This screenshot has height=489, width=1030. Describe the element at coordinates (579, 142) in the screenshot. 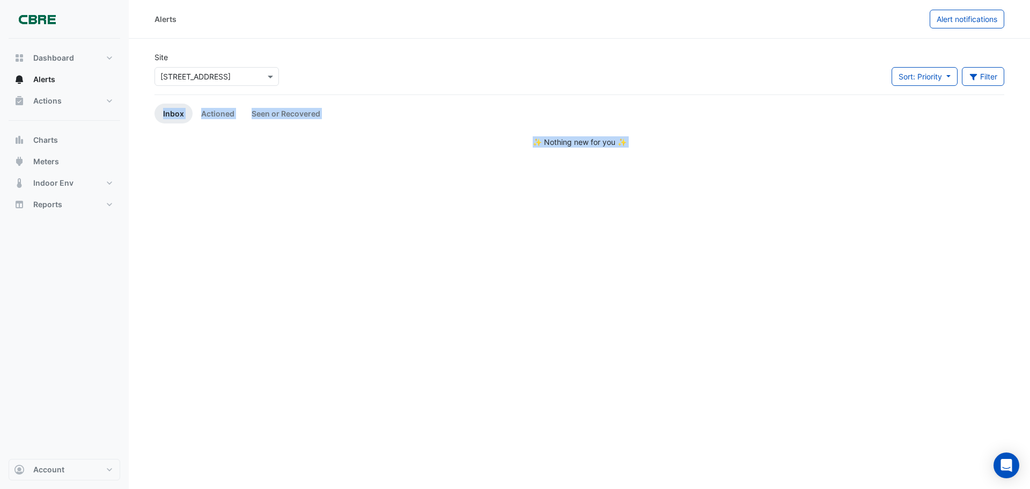

I see `div: ✨ Nothing new for you ✨` at that location.